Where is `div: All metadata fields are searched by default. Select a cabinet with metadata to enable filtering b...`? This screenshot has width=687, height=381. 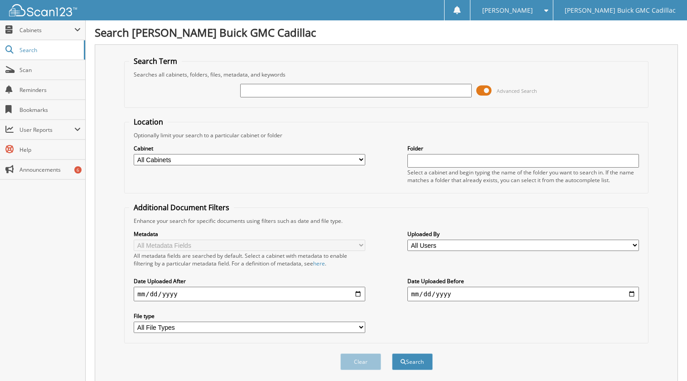 div: All metadata fields are searched by default. Select a cabinet with metadata to enable filtering b... is located at coordinates (249, 260).